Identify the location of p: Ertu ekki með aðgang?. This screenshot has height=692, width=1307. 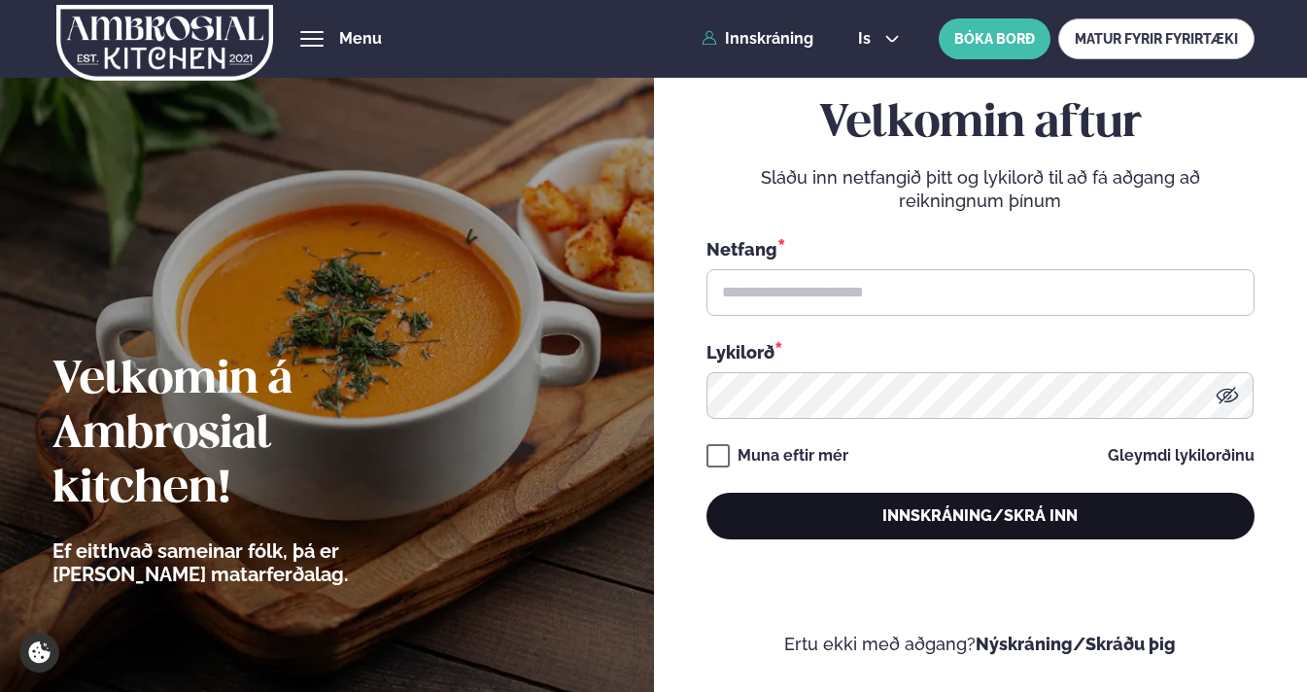
(981, 645).